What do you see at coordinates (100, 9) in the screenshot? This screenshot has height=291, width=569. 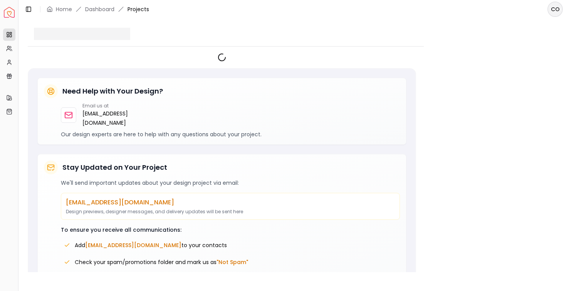 I see `a: Dashboard` at bounding box center [100, 9].